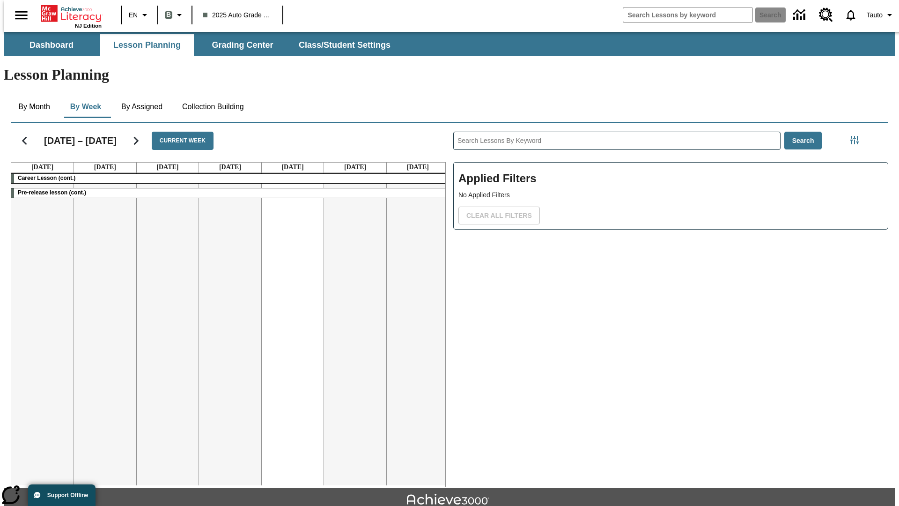 The height and width of the screenshot is (506, 899). I want to click on a: October 8, 2025, so click(167, 167).